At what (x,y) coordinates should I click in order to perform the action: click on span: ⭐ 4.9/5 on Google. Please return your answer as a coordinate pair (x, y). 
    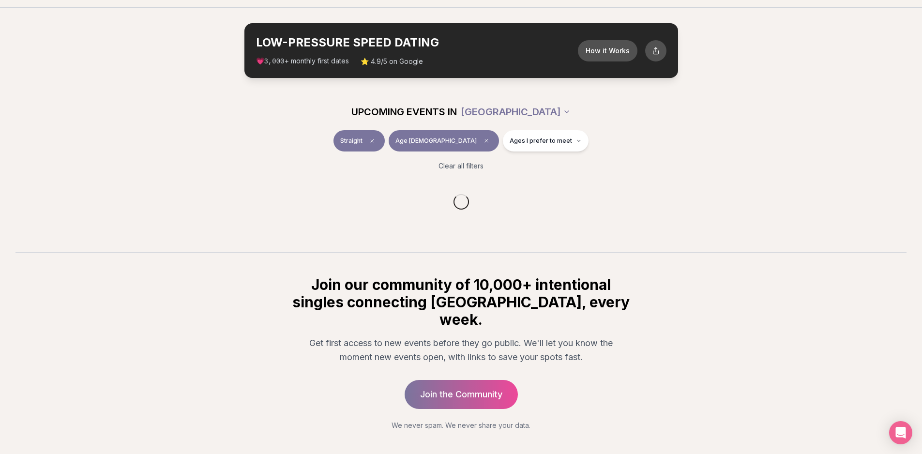
    Looking at the image, I should click on (392, 61).